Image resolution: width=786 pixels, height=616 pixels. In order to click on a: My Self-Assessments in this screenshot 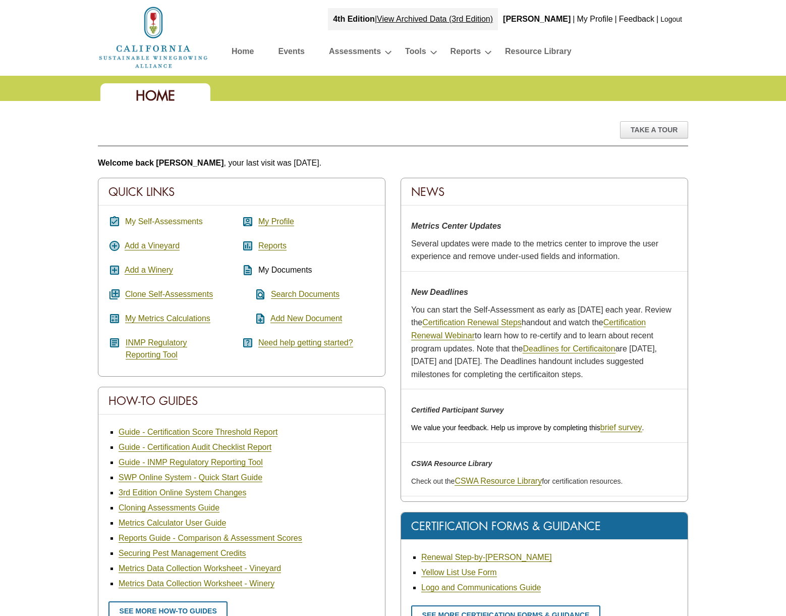, I will do `click(164, 221)`.